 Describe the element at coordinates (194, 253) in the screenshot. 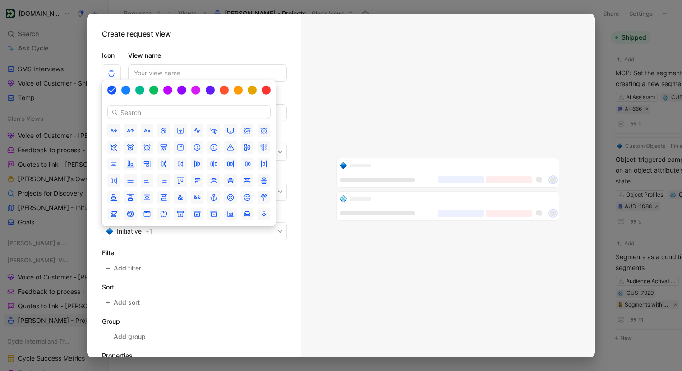

I see `h2: Filter` at that location.